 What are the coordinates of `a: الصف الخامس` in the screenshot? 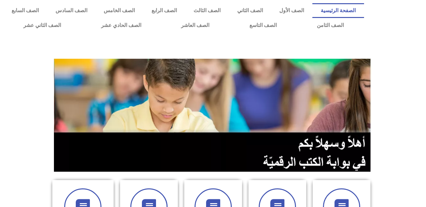 It's located at (119, 11).